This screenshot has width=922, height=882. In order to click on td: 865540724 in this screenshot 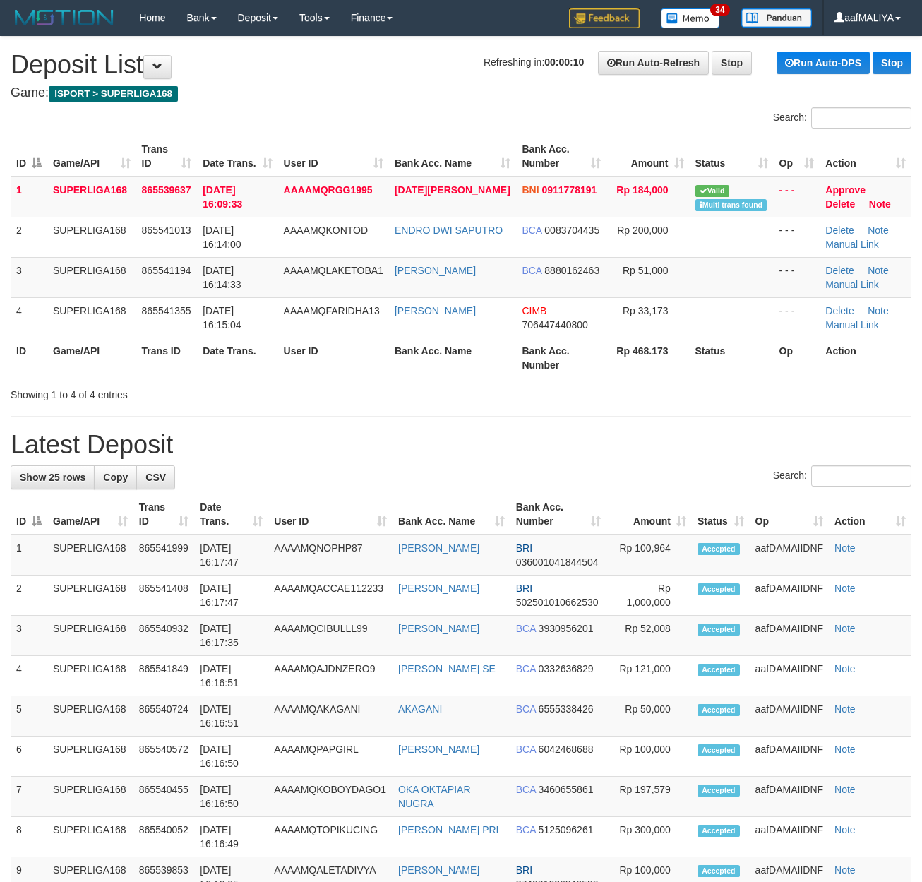, I will do `click(164, 716)`.